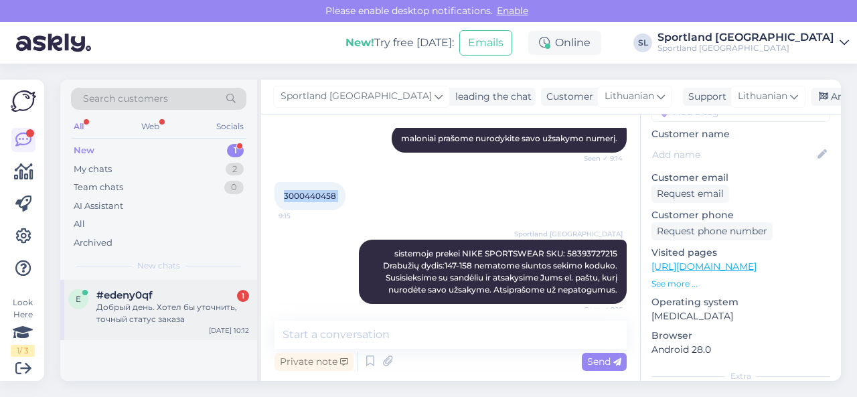 This screenshot has width=857, height=397. What do you see at coordinates (740, 177) in the screenshot?
I see `p: Customer email` at bounding box center [740, 177].